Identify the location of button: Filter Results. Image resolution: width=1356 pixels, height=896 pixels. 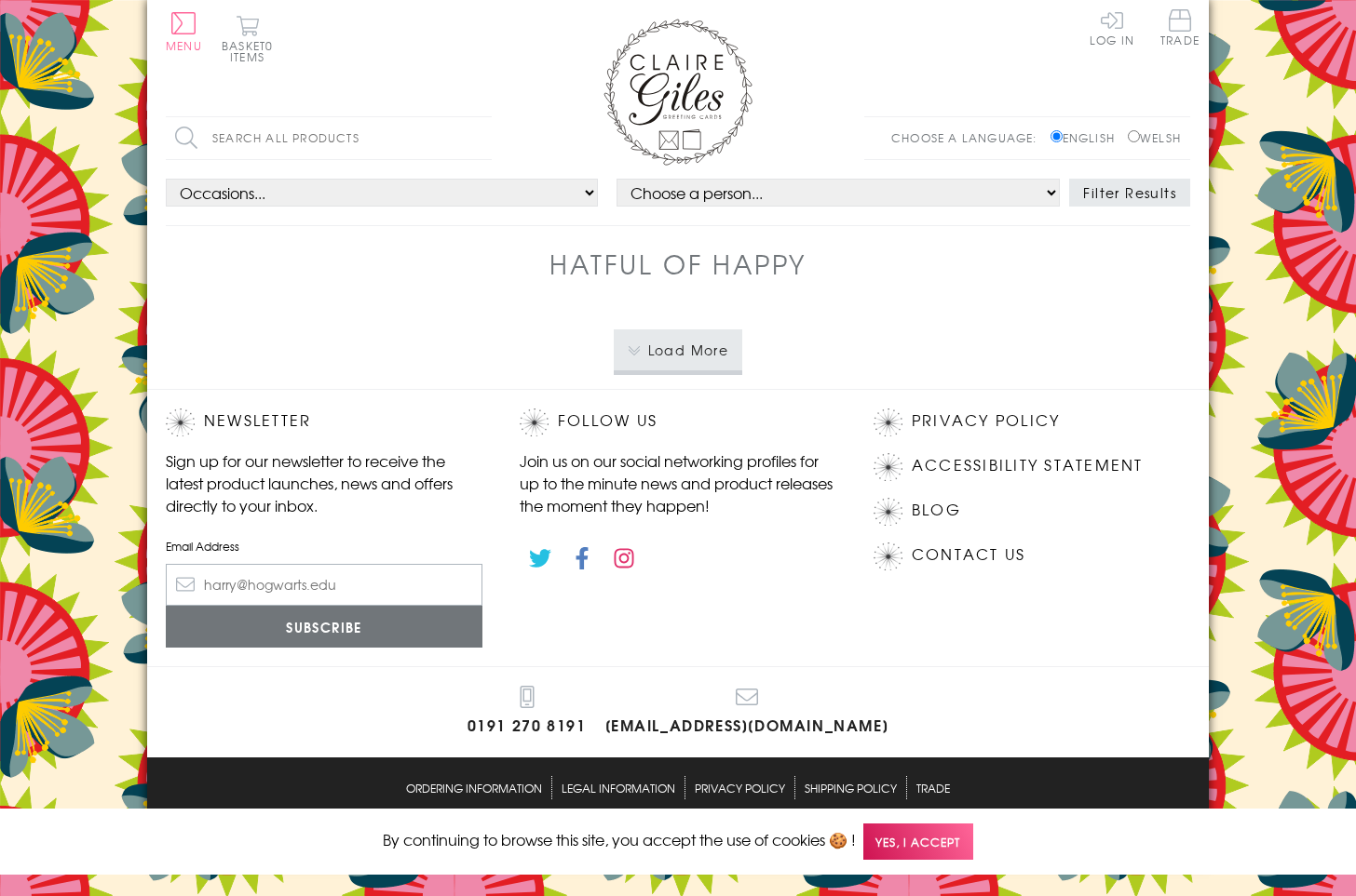
(1129, 192).